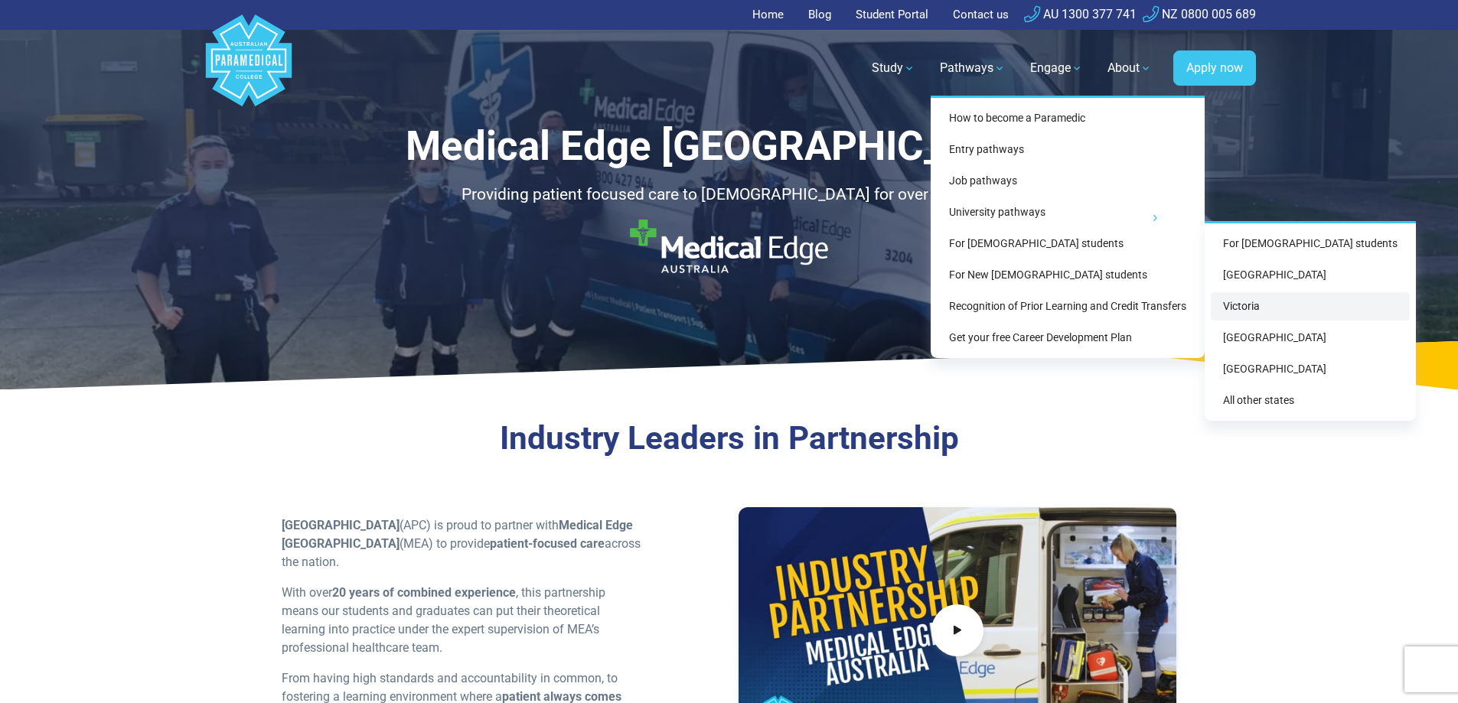 The width and height of the screenshot is (1458, 703). Describe the element at coordinates (1310, 400) in the screenshot. I see `a: All other states` at that location.